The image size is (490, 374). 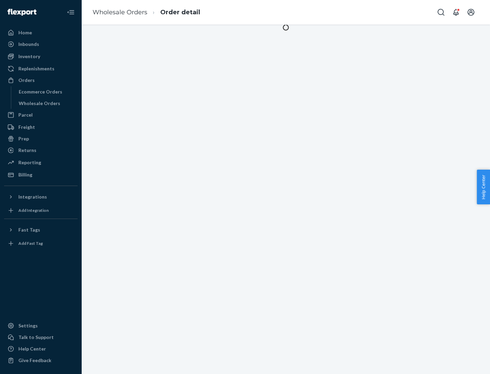 What do you see at coordinates (41, 210) in the screenshot?
I see `a: Add Integration` at bounding box center [41, 210].